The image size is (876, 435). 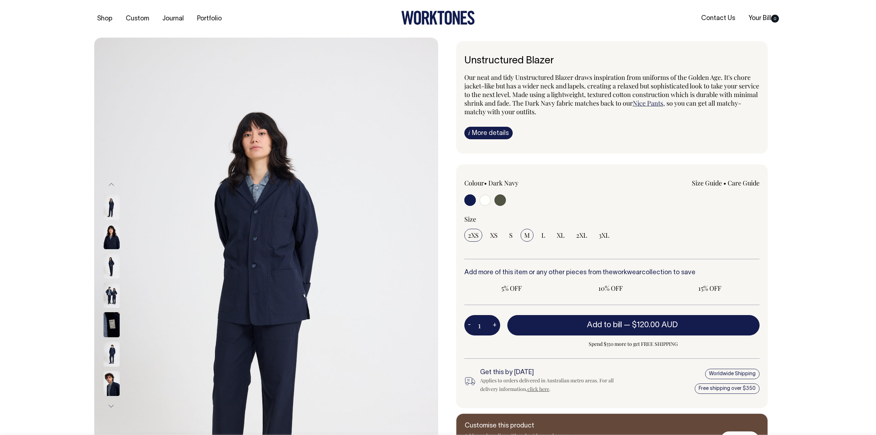 What do you see at coordinates (743, 183) in the screenshot?
I see `a: Care Guide` at bounding box center [743, 183].